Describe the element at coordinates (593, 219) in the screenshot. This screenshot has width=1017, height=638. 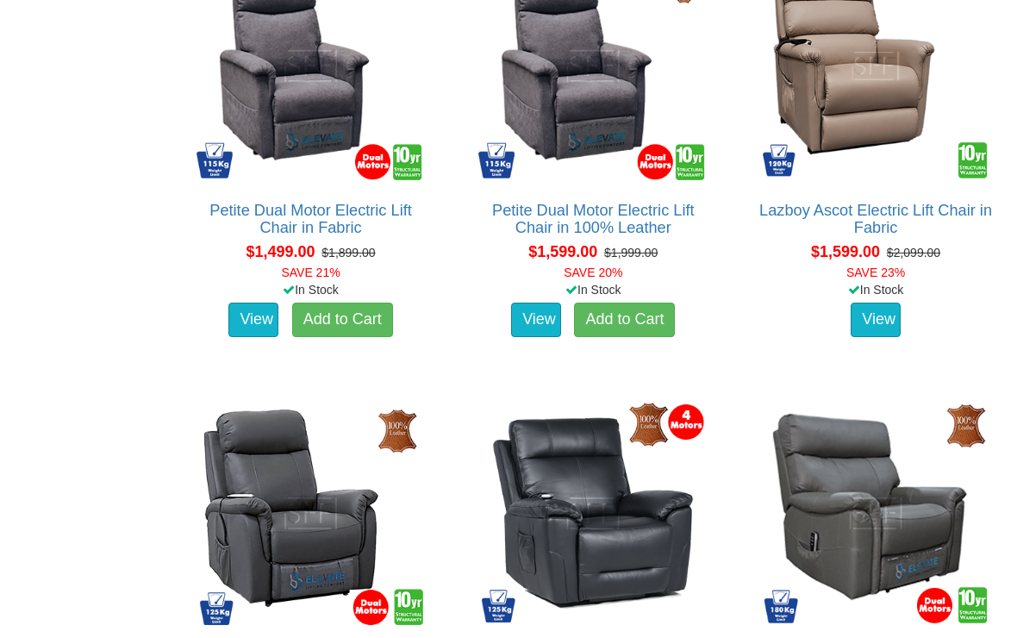
I see `a: Petite Dual Motor Electric Lift Chair in 100% Leather` at that location.